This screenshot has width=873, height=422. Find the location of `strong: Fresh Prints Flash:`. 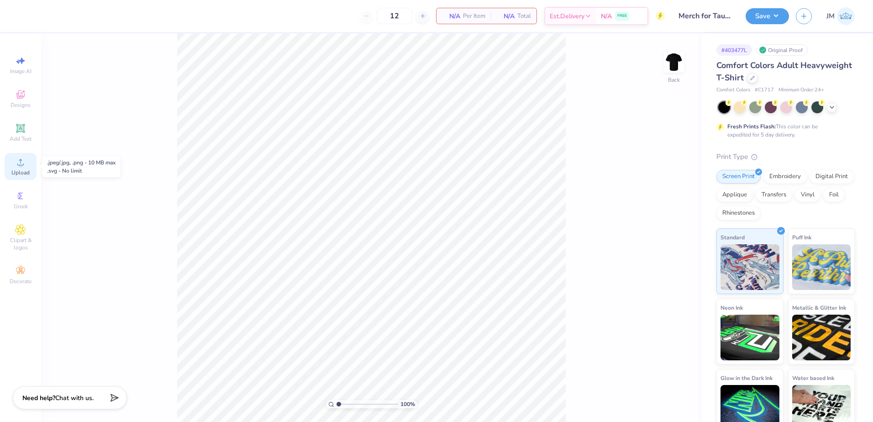

strong: Fresh Prints Flash: is located at coordinates (751, 126).